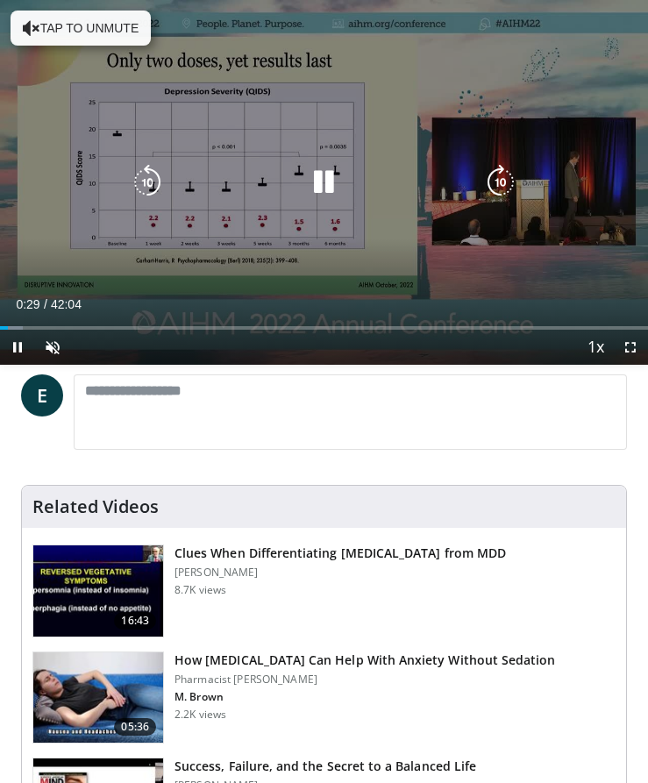  What do you see at coordinates (27, 304) in the screenshot?
I see `span: 0:29` at bounding box center [27, 304].